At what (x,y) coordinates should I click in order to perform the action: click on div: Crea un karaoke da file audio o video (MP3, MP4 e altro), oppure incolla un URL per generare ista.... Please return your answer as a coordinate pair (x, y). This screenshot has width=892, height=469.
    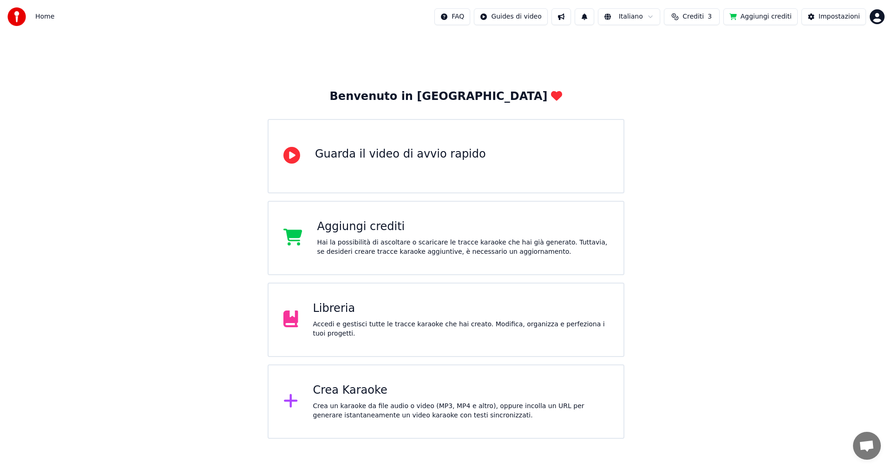
    Looking at the image, I should click on (461, 411).